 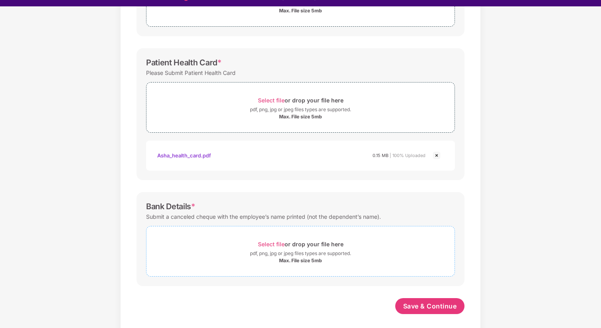 What do you see at coordinates (408, 155) in the screenshot?
I see `span: | 100% Uploaded` at bounding box center [408, 155].